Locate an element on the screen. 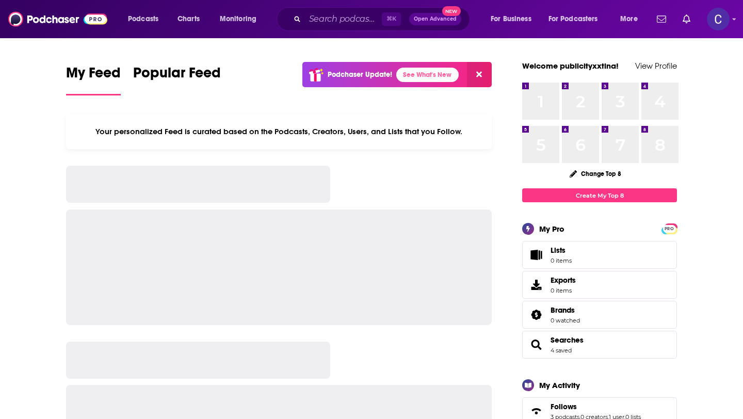  div: Search podcasts, credits, & more... is located at coordinates (383, 19).